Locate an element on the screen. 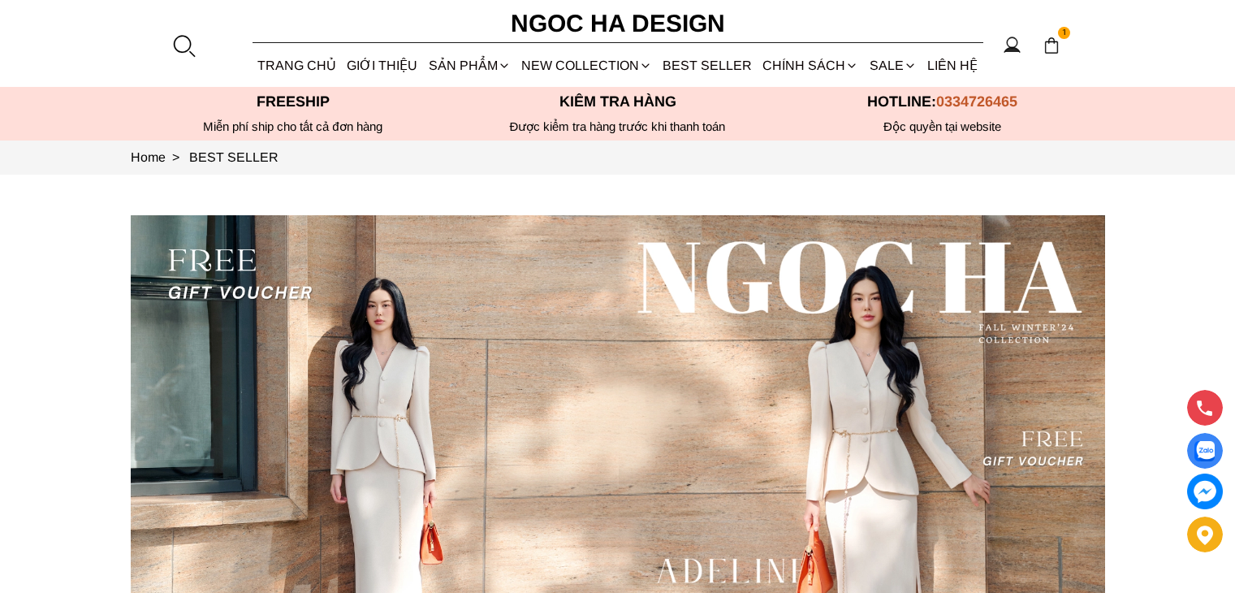 This screenshot has width=1235, height=593. span: 0334726465 is located at coordinates (977, 102).